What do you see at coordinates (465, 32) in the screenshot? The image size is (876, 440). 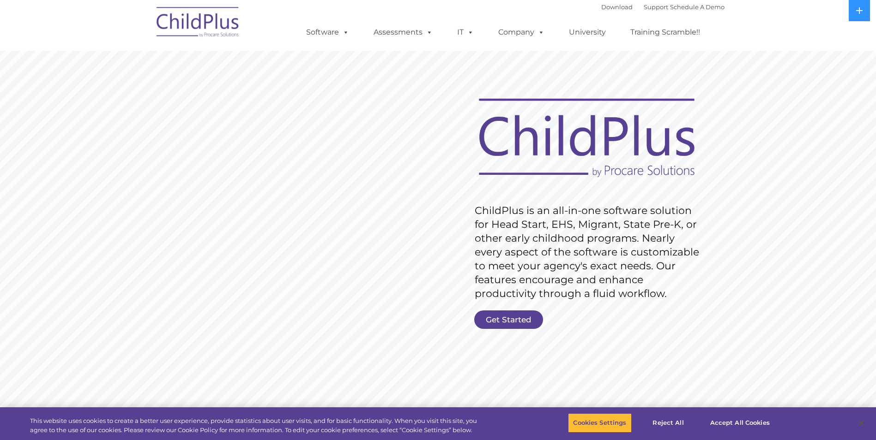 I see `a: IT` at bounding box center [465, 32].